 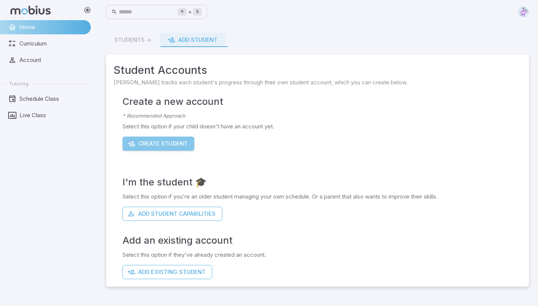 What do you see at coordinates (167, 272) in the screenshot?
I see `button: Add Existing Student` at bounding box center [167, 272].